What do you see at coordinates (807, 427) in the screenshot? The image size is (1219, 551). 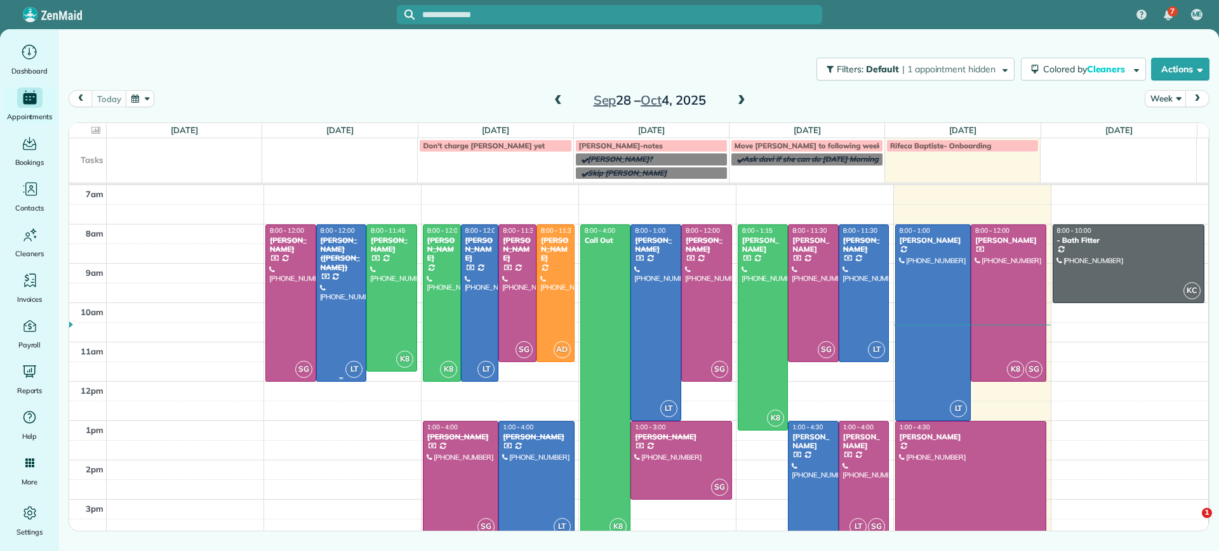 I see `span: 1:00 - 4:30` at bounding box center [807, 427].